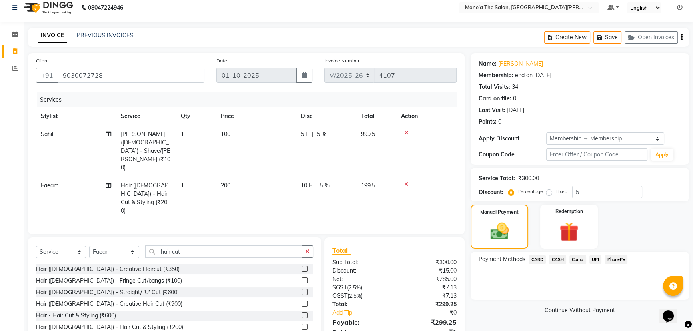 The height and width of the screenshot is (331, 693). What do you see at coordinates (222, 61) in the screenshot?
I see `label: Date` at bounding box center [222, 61].